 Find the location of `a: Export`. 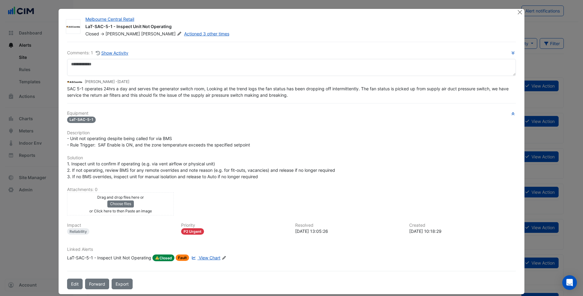

a: Export is located at coordinates (122, 283).